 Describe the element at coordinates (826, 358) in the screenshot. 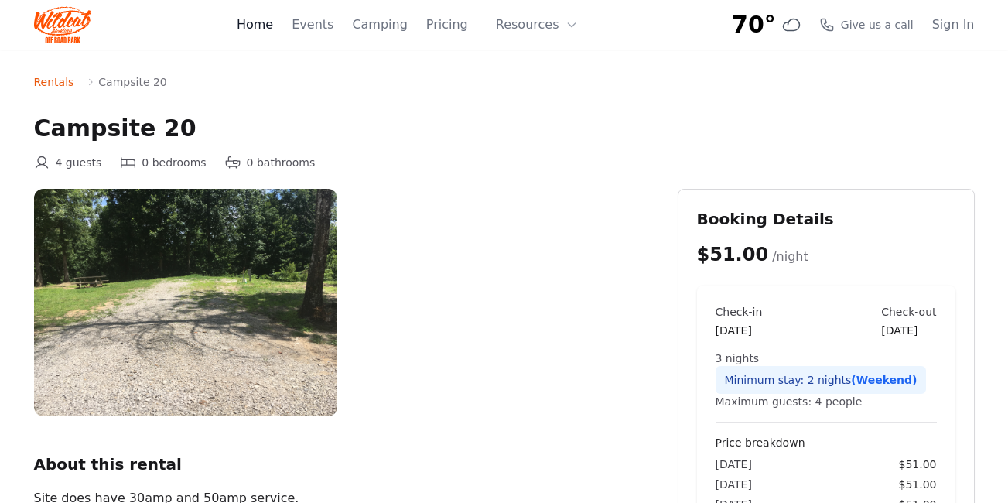

I see `div: 3 nights` at that location.